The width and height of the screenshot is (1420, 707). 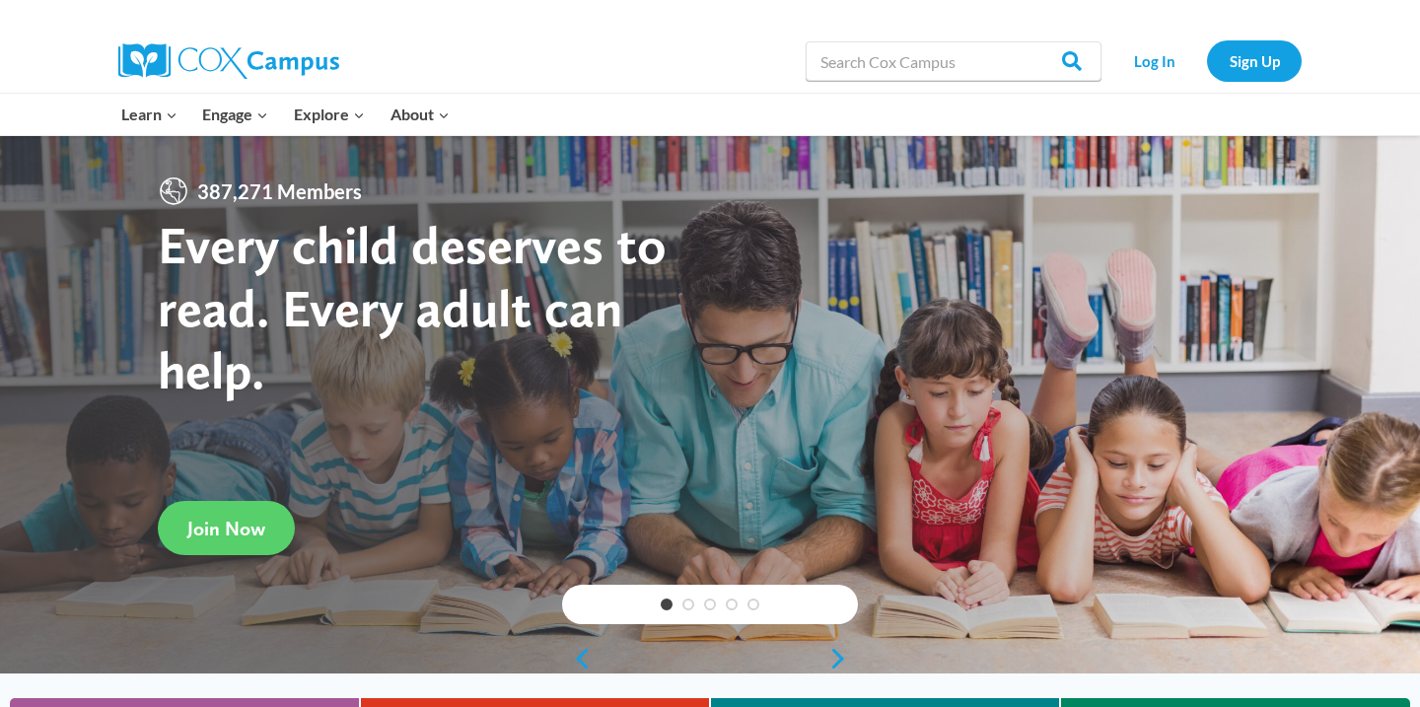 What do you see at coordinates (843, 659) in the screenshot?
I see `a: next` at bounding box center [843, 659].